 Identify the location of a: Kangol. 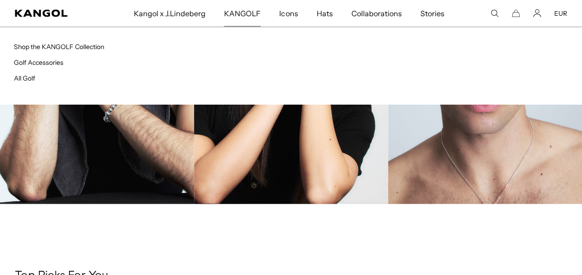
(51, 13).